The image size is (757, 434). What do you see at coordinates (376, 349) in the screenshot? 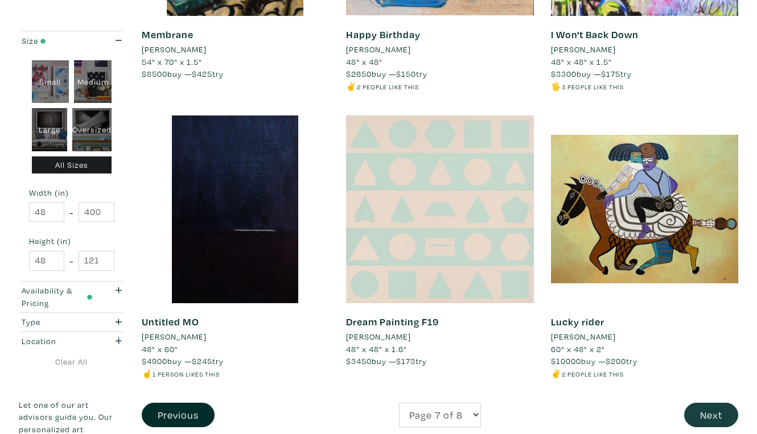
I see `span: 48" x 48" x 1.6"` at bounding box center [376, 349].